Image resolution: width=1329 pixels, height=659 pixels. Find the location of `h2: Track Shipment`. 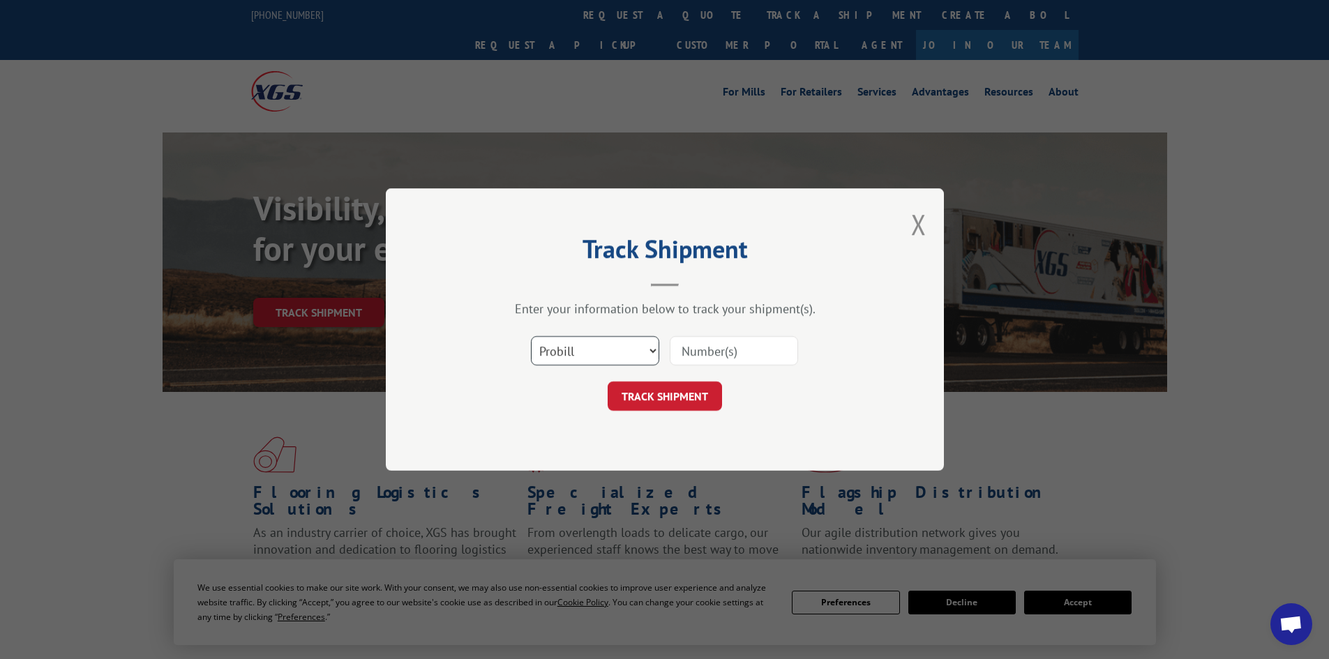

h2: Track Shipment is located at coordinates (665, 253).